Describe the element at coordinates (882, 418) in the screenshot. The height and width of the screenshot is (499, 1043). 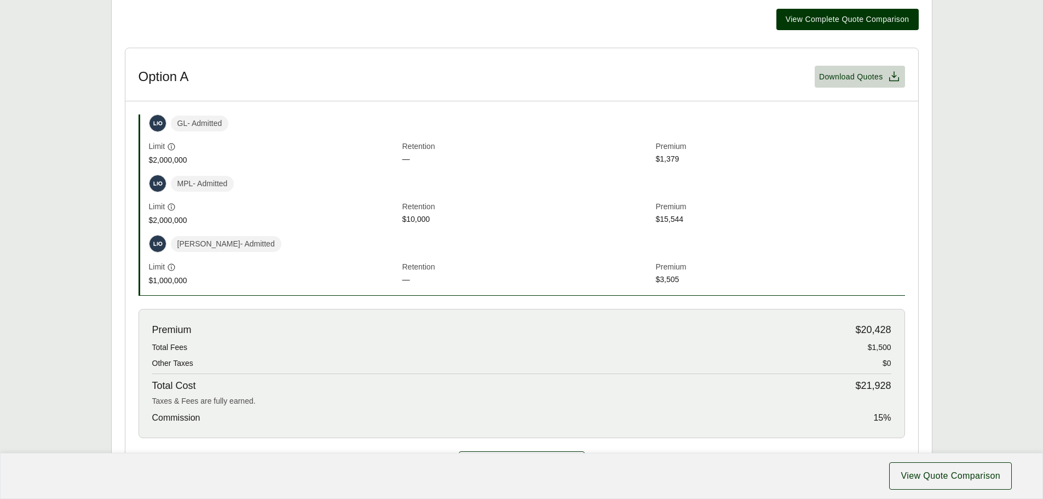
I see `span: 15 %` at that location.